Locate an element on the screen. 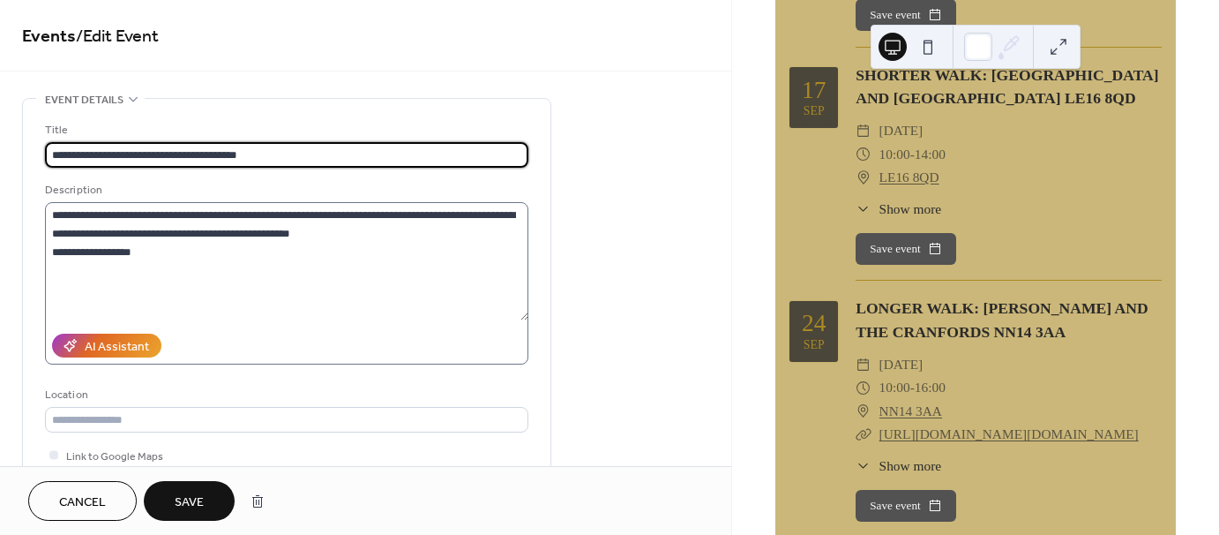 The image size is (1219, 535). button: Cancel is located at coordinates (82, 500).